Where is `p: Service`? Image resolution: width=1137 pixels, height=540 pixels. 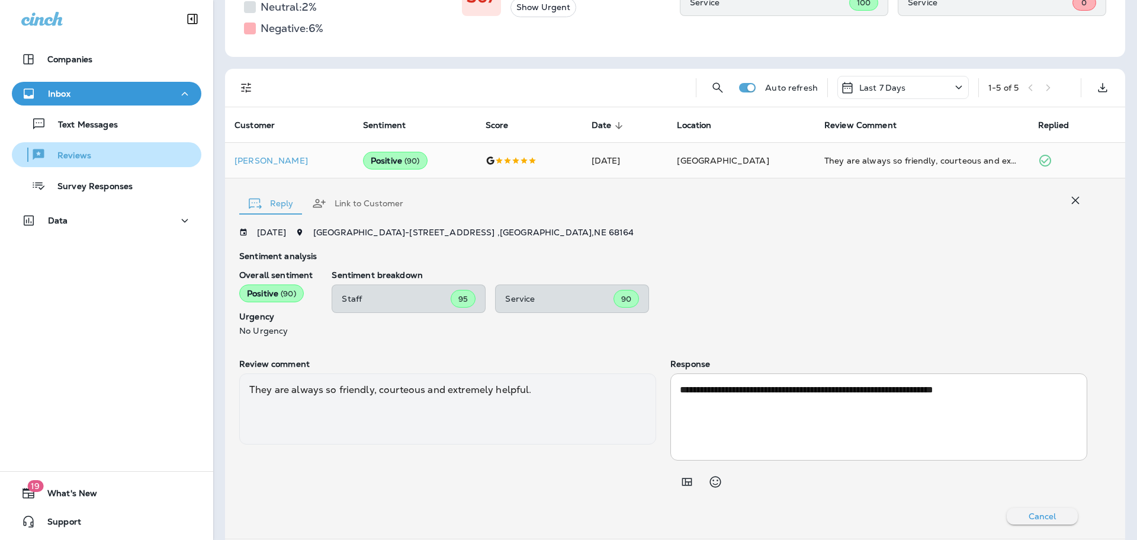
p: Service is located at coordinates (559, 299).